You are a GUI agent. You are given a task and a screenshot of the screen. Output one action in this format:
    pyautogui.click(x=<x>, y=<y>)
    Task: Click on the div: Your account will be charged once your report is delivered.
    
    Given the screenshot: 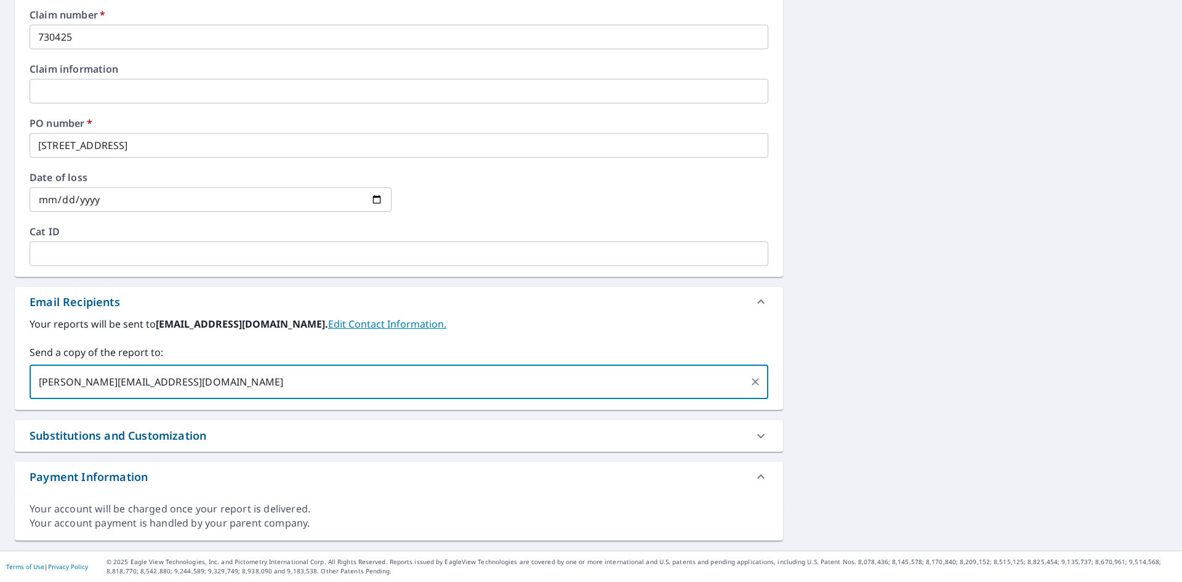 What is the action you would take?
    pyautogui.click(x=399, y=508)
    